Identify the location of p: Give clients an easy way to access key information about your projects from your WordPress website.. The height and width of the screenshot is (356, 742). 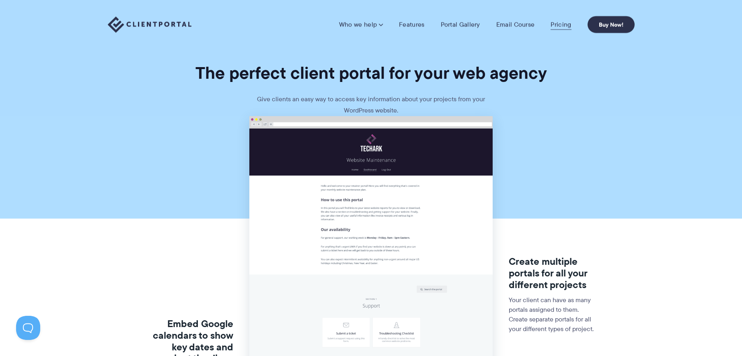
(371, 105).